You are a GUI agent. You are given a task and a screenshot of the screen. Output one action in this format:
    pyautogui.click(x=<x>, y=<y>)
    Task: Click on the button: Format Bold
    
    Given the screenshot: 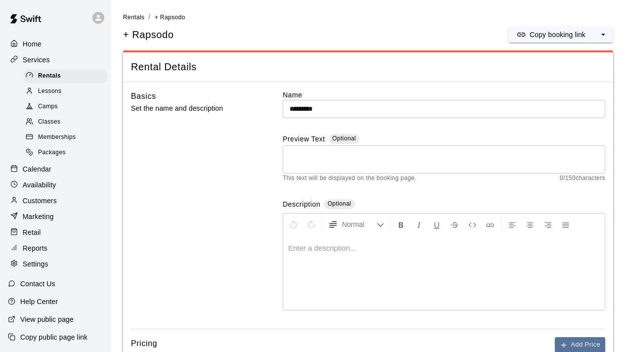 What is the action you would take?
    pyautogui.click(x=401, y=224)
    